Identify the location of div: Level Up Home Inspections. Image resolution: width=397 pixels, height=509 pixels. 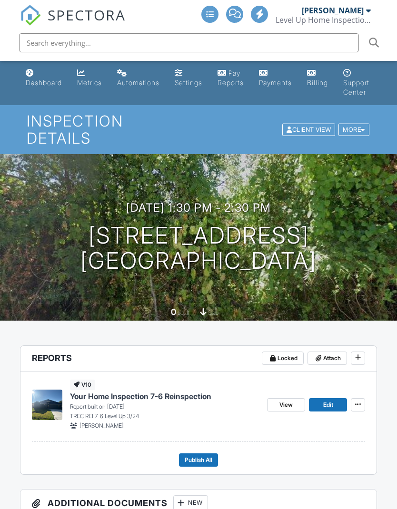
(323, 20).